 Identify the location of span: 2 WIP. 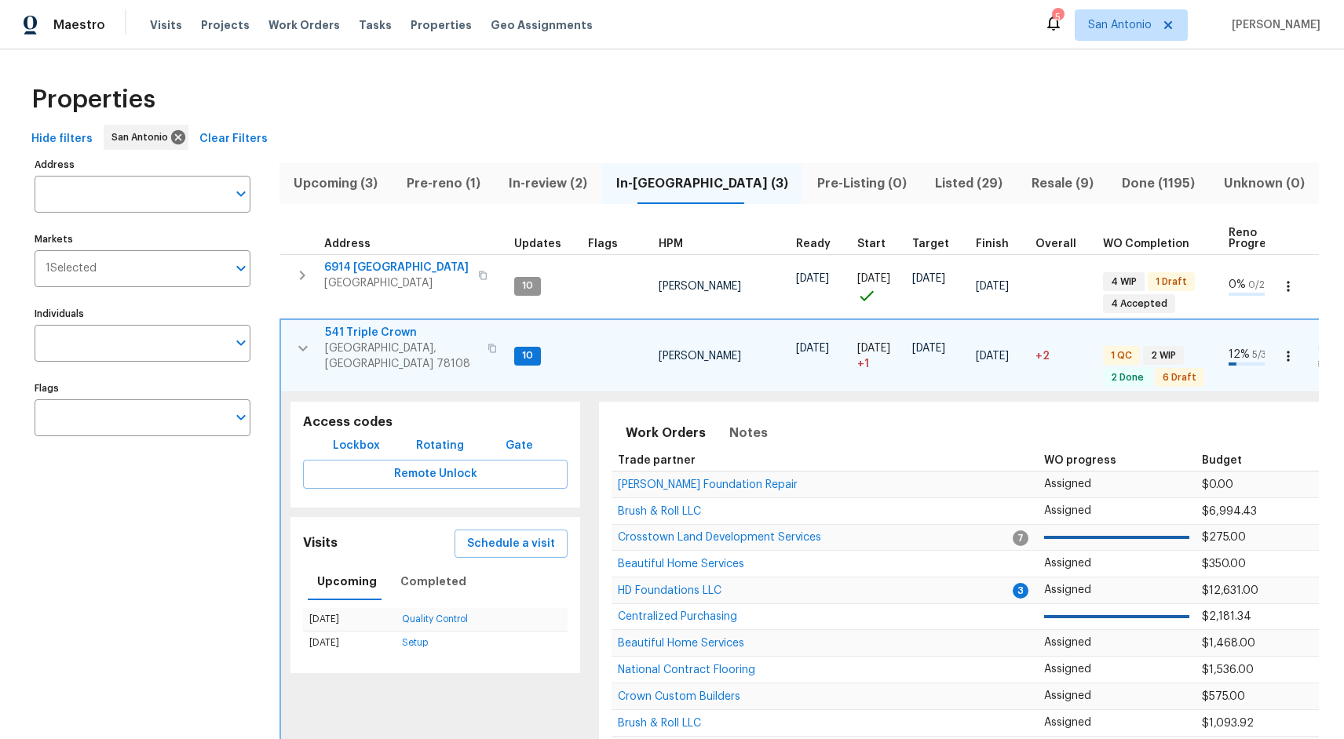
(1163, 356).